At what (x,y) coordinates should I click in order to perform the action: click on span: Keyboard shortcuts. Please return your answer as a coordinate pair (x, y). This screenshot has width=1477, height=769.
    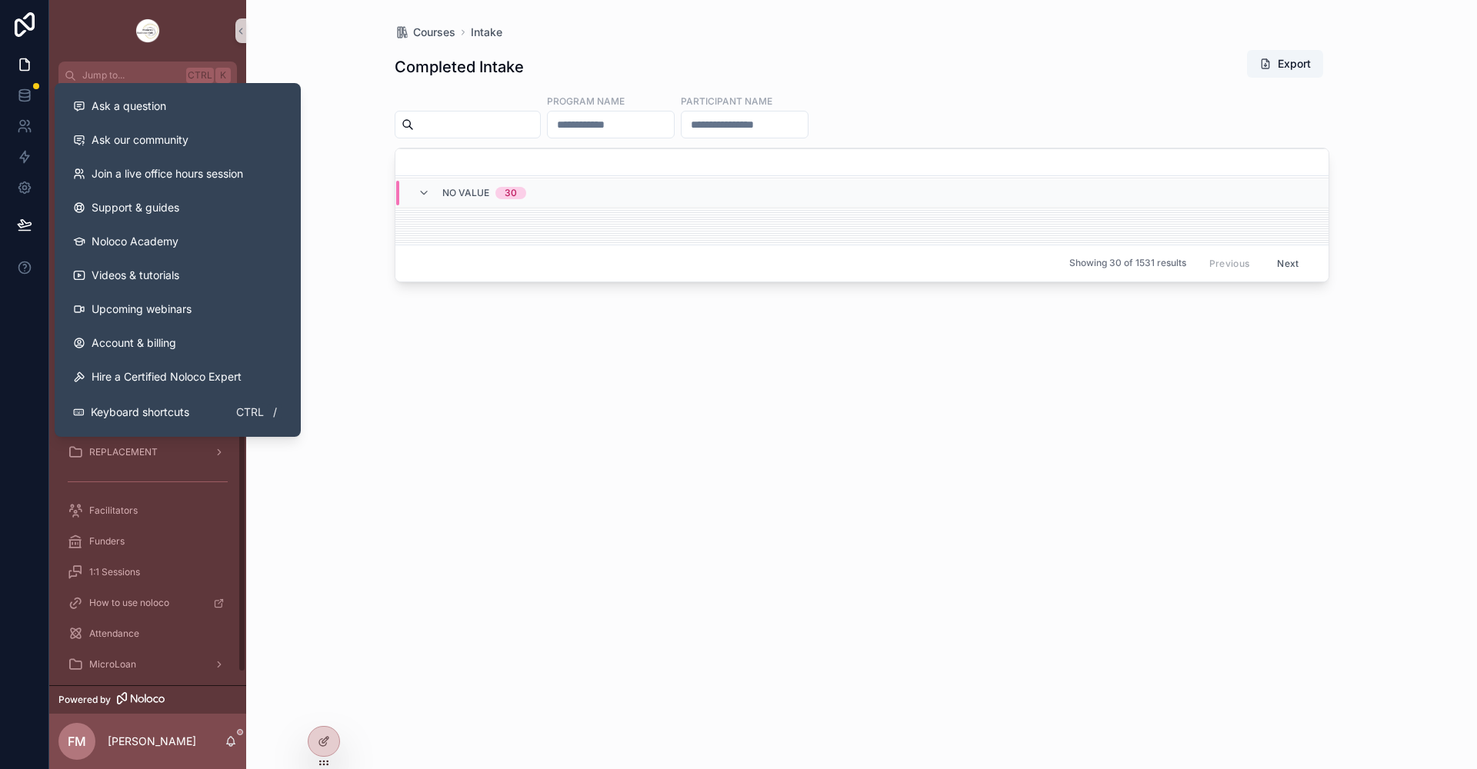
    Looking at the image, I should click on (140, 412).